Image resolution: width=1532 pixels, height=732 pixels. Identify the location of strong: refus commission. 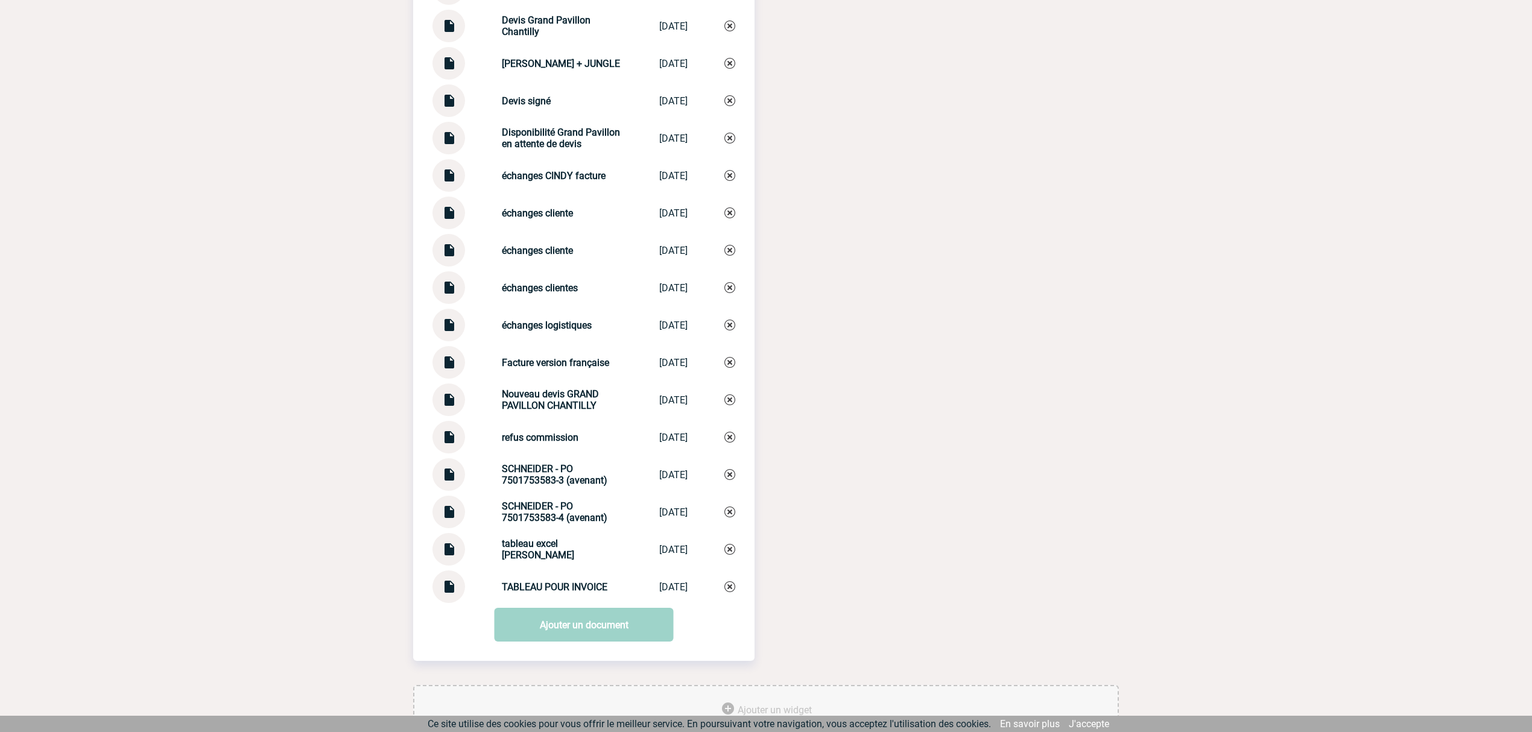
(540, 437).